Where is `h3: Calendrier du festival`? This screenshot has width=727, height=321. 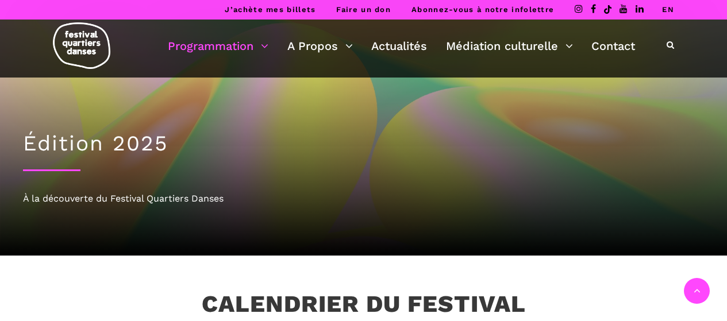
h3: Calendrier du festival is located at coordinates (364, 305).